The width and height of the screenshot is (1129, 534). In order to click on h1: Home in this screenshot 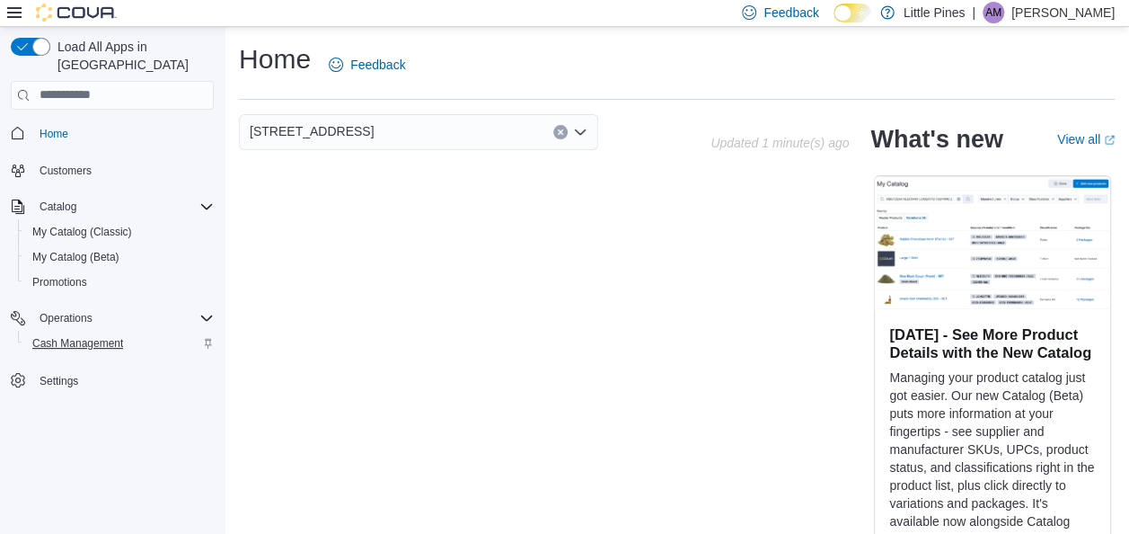, I will do `click(275, 59)`.